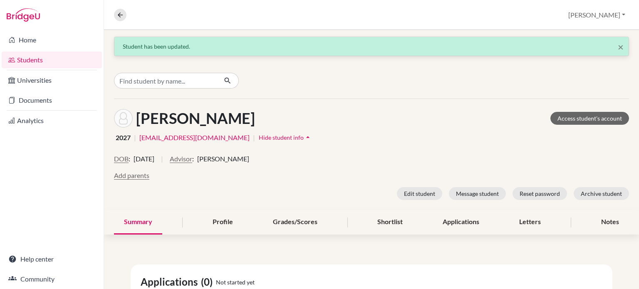 Image resolution: width=639 pixels, height=289 pixels. What do you see at coordinates (166, 81) in the screenshot?
I see `input: Find student by name...` at bounding box center [166, 81].